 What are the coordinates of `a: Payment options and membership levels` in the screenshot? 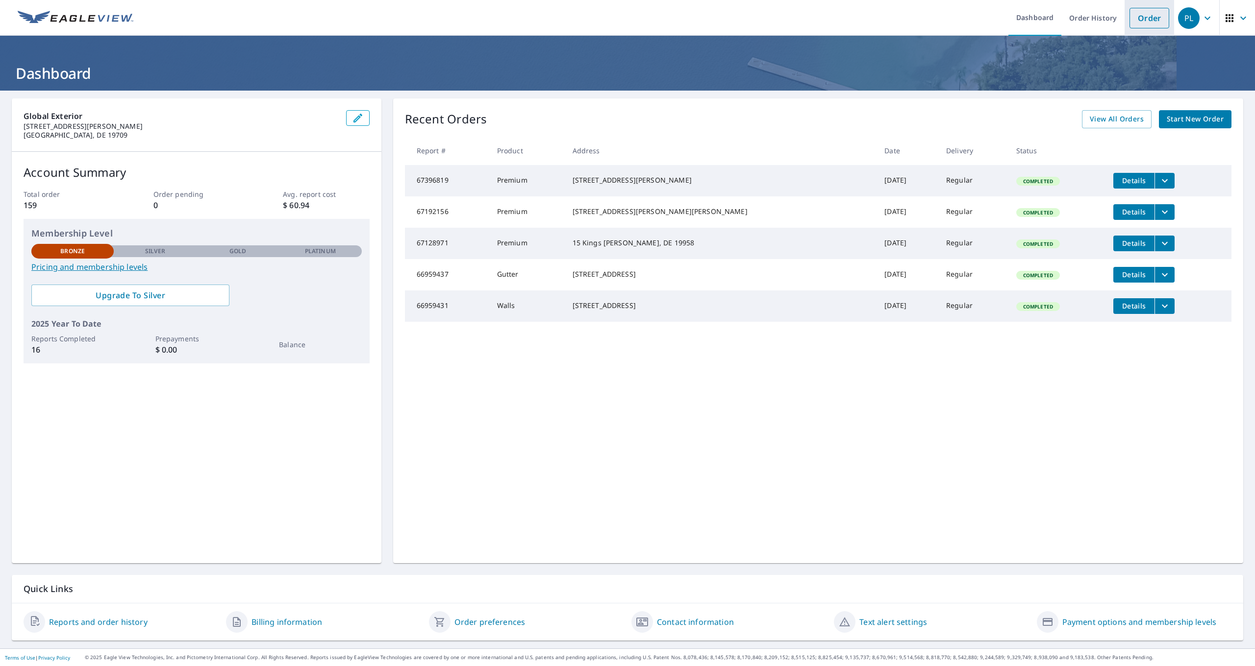 It's located at (1139, 622).